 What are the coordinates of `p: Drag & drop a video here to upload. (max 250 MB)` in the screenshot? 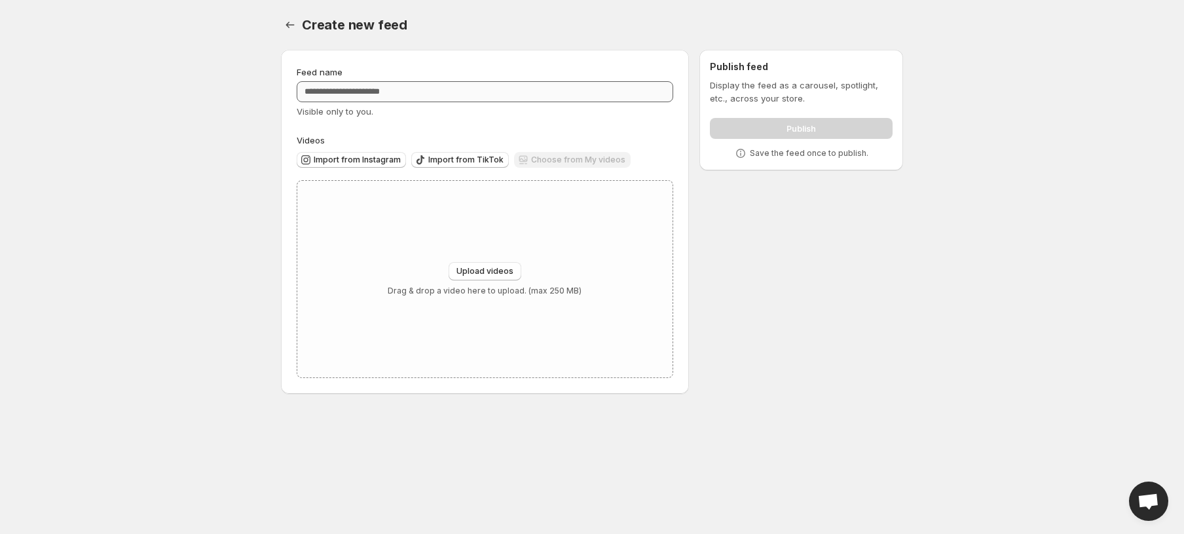 It's located at (485, 291).